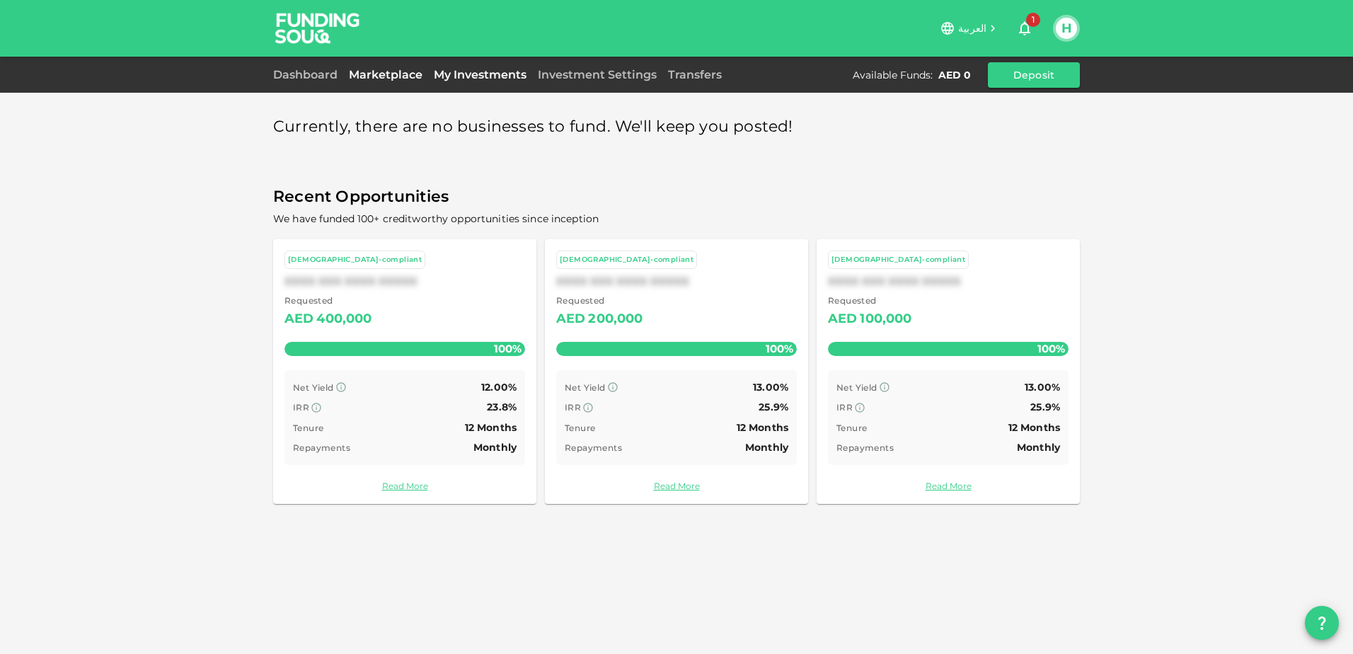 The image size is (1353, 654). Describe the element at coordinates (308, 74) in the screenshot. I see `a: Dashboard` at that location.